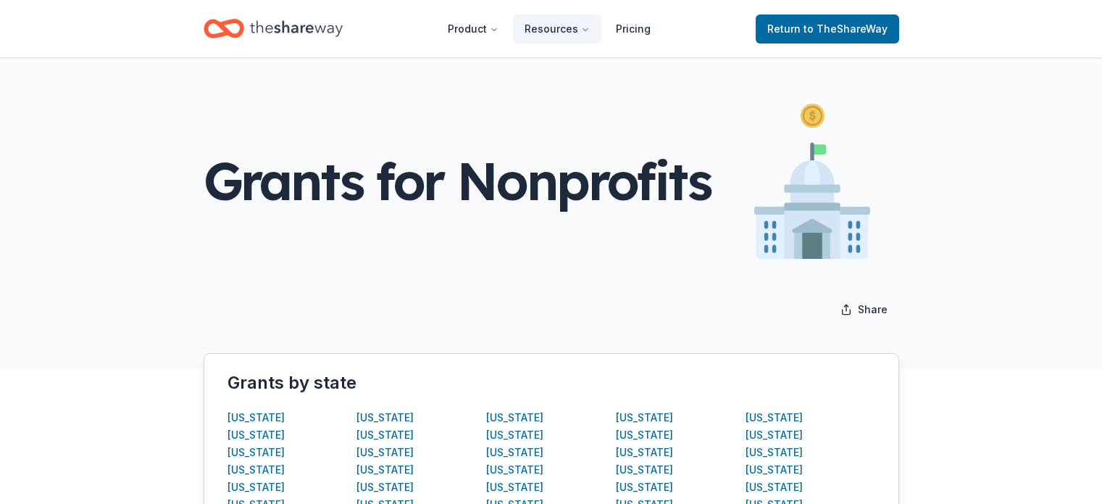 The image size is (1102, 504). I want to click on span: Return, so click(828, 29).